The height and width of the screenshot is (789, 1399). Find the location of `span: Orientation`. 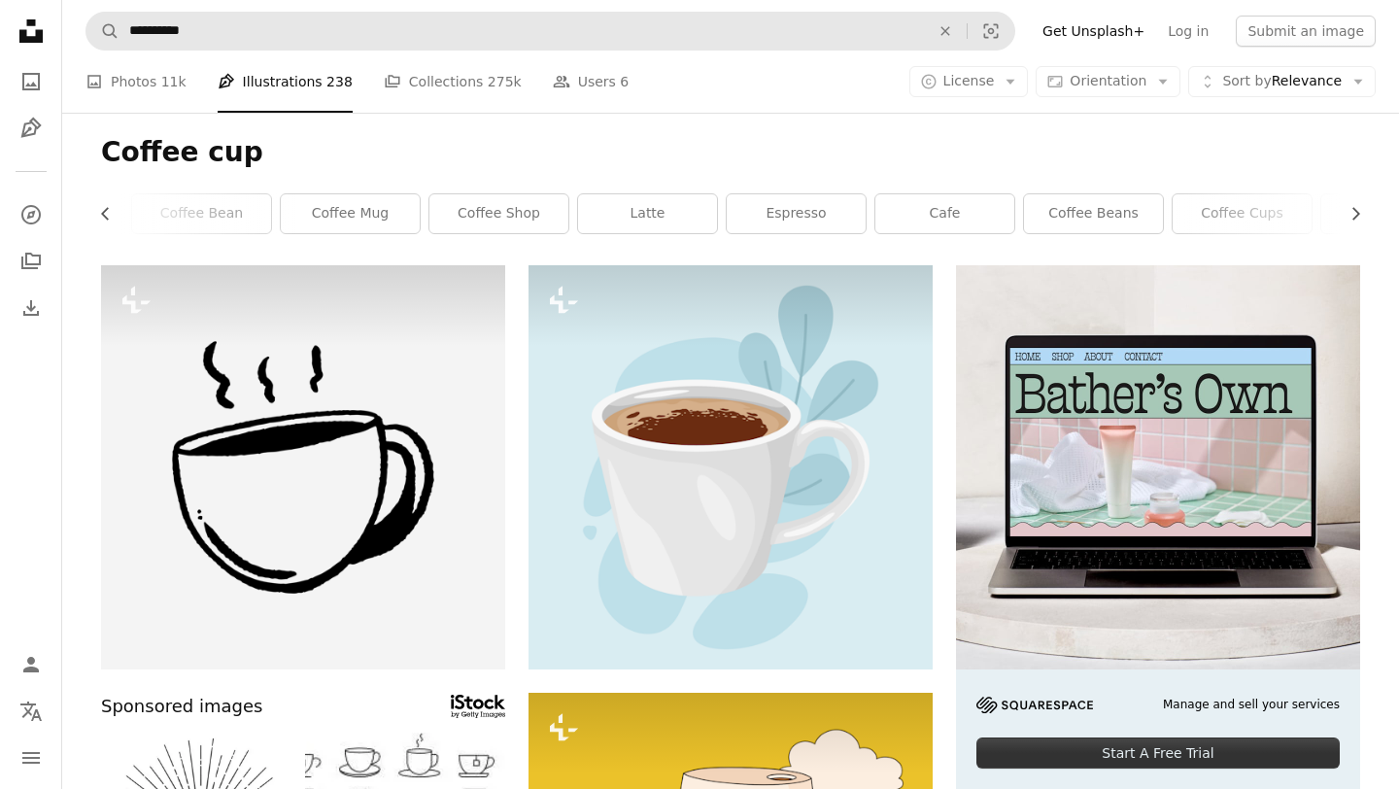

span: Orientation is located at coordinates (1108, 81).